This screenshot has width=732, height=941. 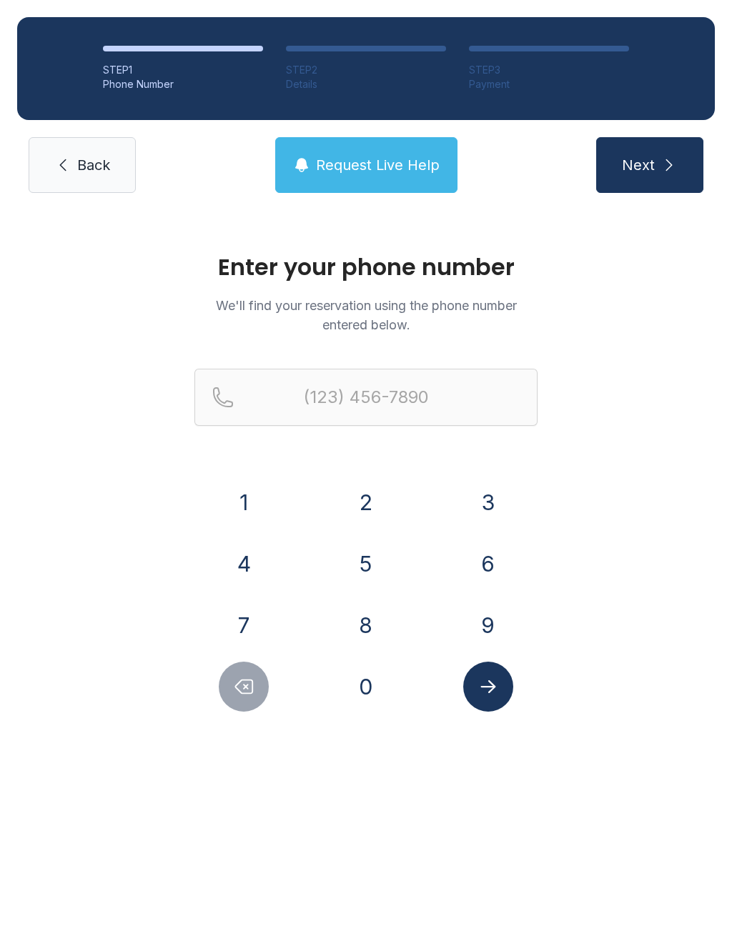 What do you see at coordinates (244, 502) in the screenshot?
I see `button: 1` at bounding box center [244, 502].